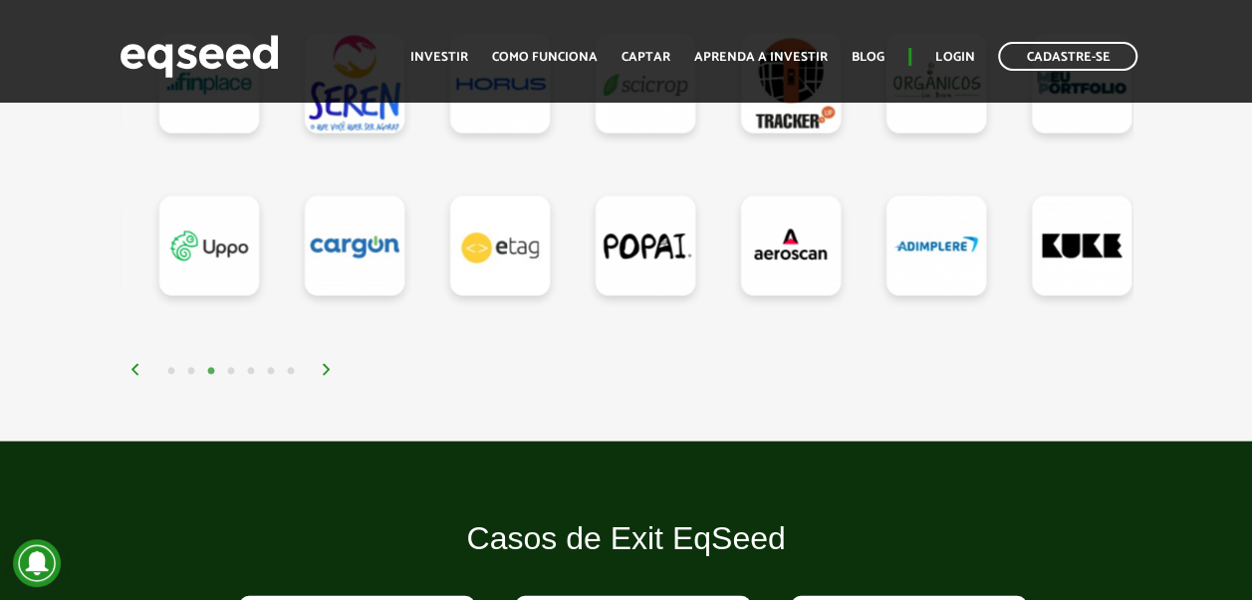  What do you see at coordinates (135, 370) in the screenshot?
I see `img: arrow%20left.svg` at bounding box center [135, 370].